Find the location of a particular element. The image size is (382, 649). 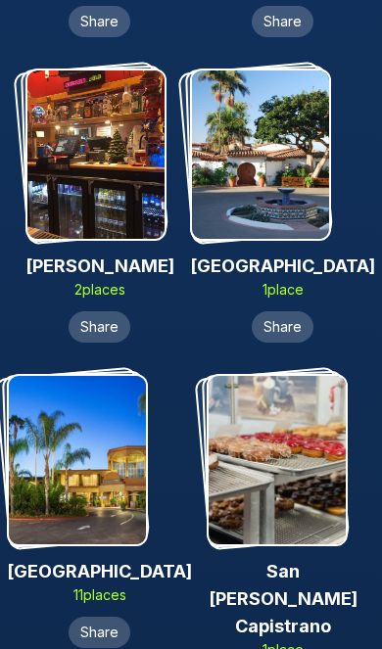

img: San Diego is located at coordinates (77, 460).